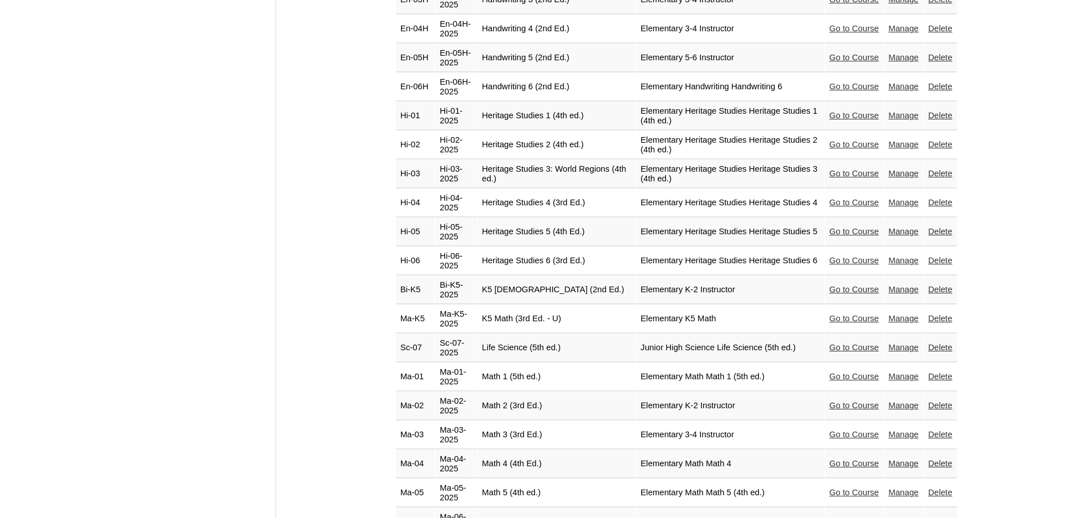 The height and width of the screenshot is (518, 1082). I want to click on td: Ma-02, so click(415, 406).